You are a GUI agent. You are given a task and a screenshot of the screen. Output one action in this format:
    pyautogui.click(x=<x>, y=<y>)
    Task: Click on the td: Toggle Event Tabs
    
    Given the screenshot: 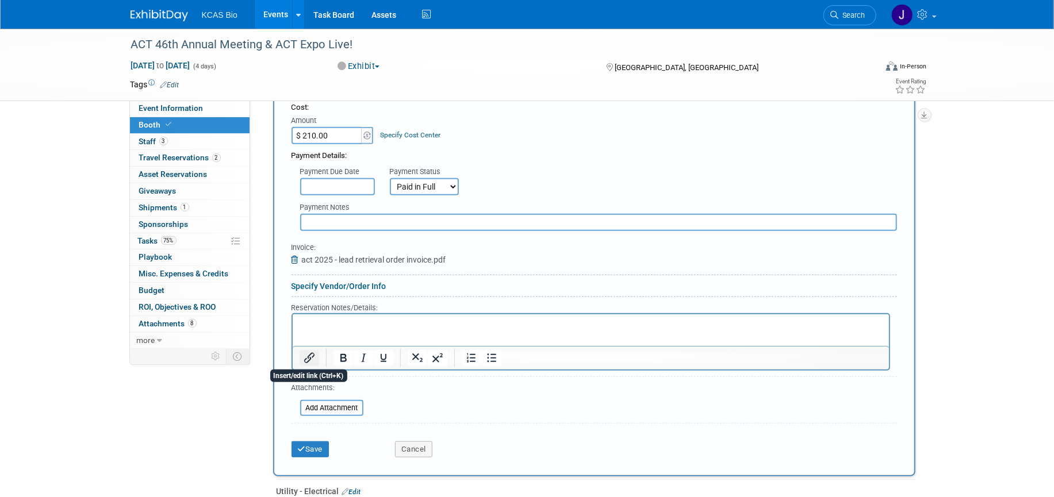 What is the action you would take?
    pyautogui.click(x=238, y=357)
    